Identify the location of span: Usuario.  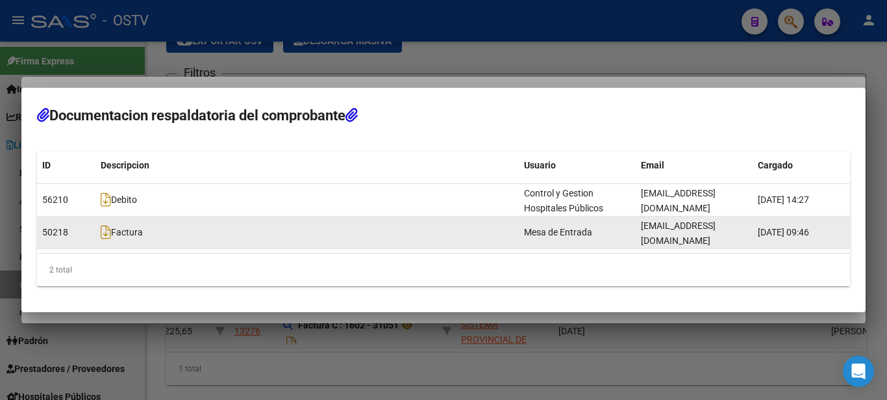
(540, 165).